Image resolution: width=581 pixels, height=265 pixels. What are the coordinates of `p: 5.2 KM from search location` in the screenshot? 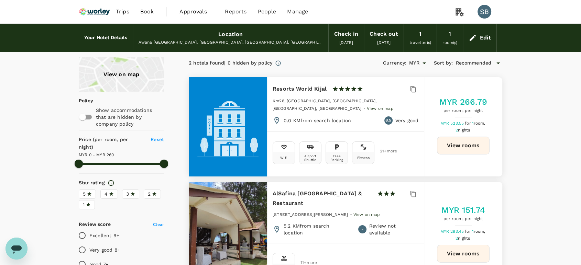 It's located at (317, 230).